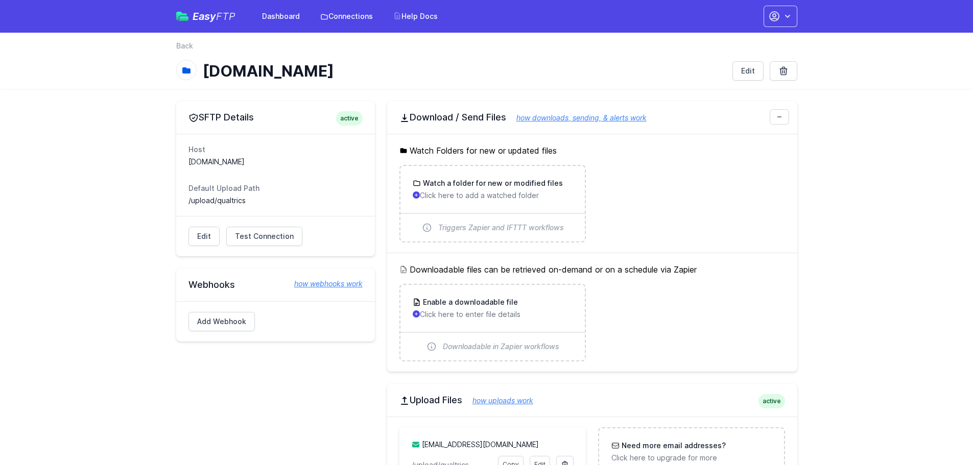 The height and width of the screenshot is (465, 973). Describe the element at coordinates (501, 347) in the screenshot. I see `span: Downloadable in Zapier workflows` at that location.